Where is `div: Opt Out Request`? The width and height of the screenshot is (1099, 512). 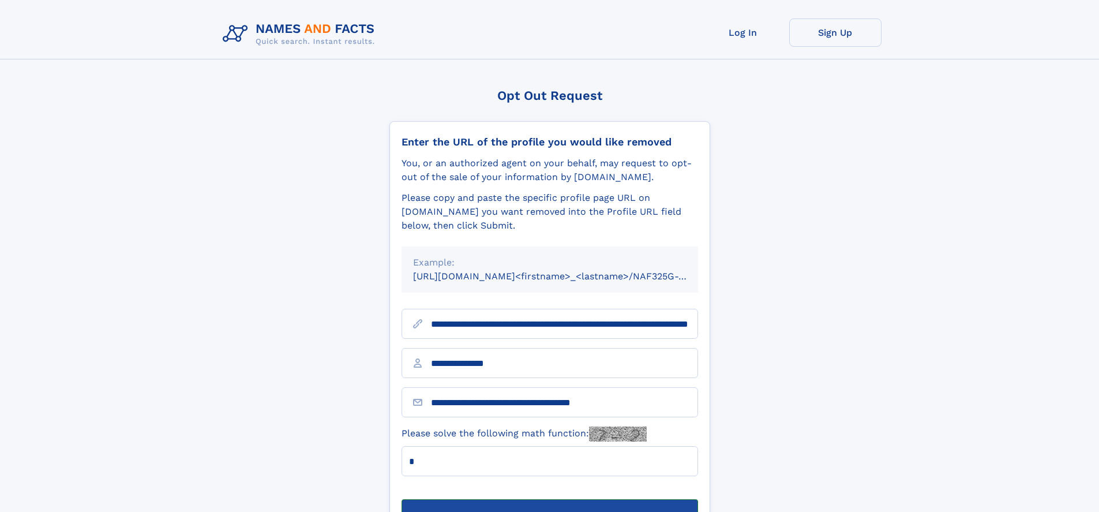
div: Opt Out Request is located at coordinates (550, 95).